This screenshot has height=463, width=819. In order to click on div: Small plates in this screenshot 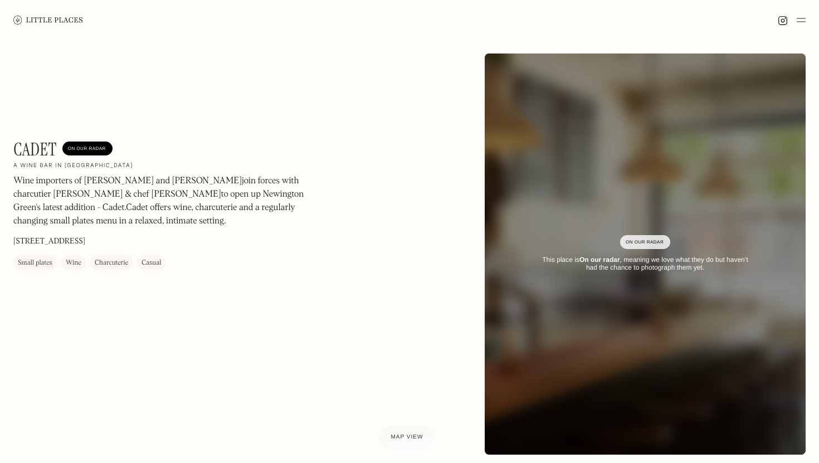, I will do `click(35, 264)`.